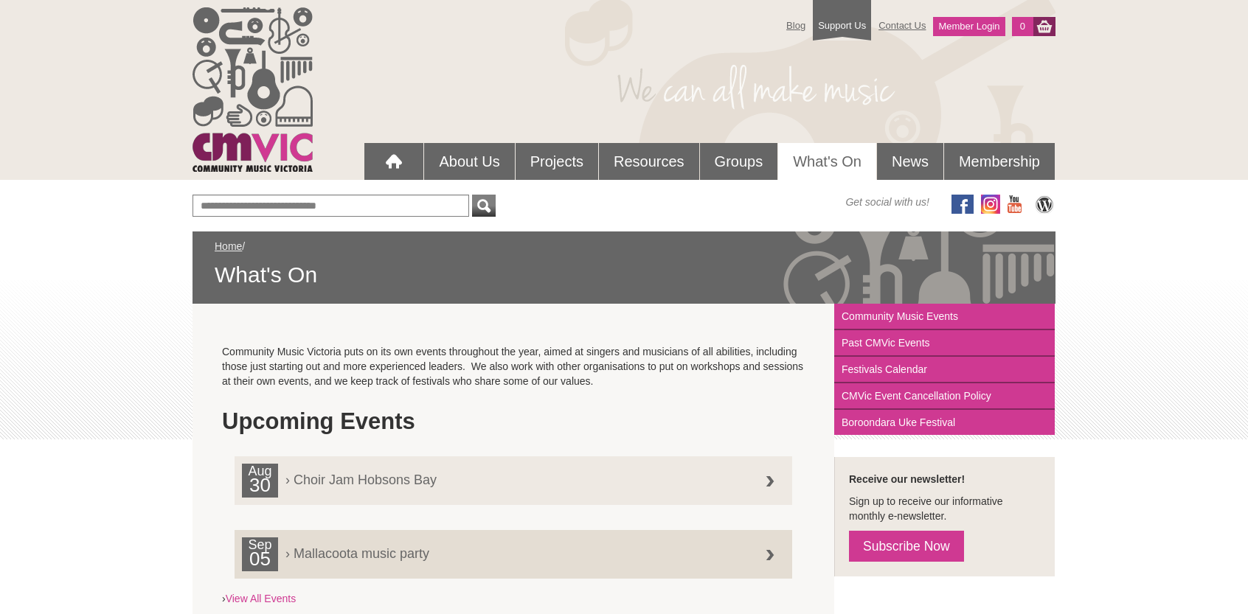 Image resolution: width=1248 pixels, height=614 pixels. I want to click on a: Projects, so click(557, 161).